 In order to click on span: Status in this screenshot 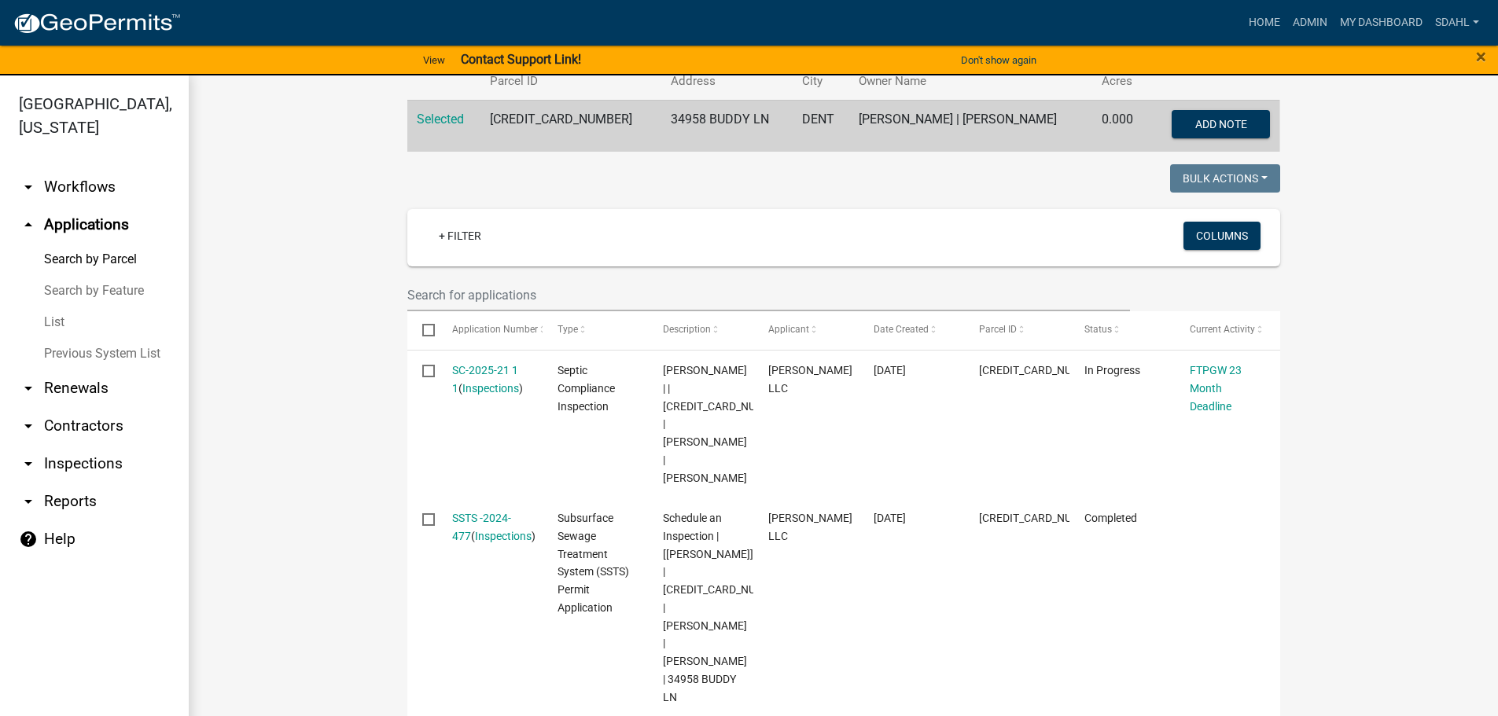, I will do `click(1098, 329)`.